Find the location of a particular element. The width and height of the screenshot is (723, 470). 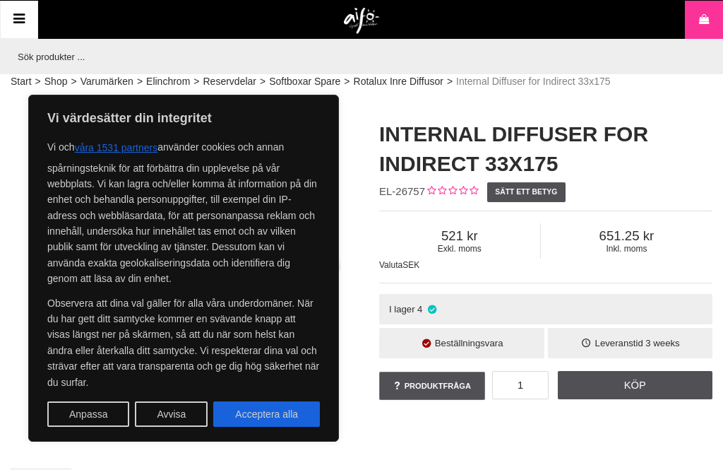

a: Start is located at coordinates (21, 81).